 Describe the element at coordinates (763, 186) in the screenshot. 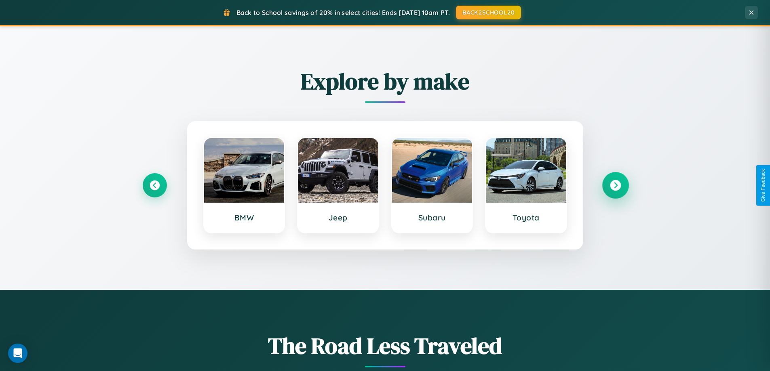

I see `div: Give Feedback` at that location.